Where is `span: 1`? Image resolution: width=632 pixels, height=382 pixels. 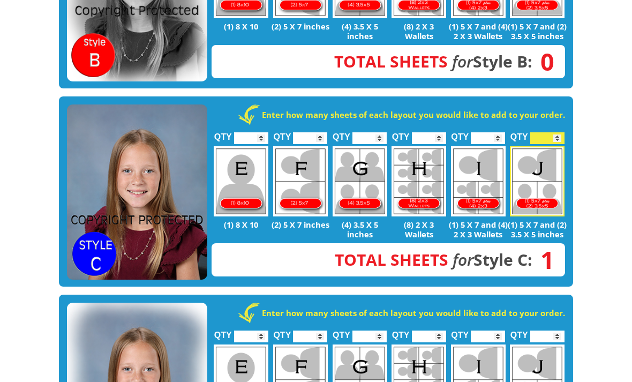
span: 1 is located at coordinates (543, 260).